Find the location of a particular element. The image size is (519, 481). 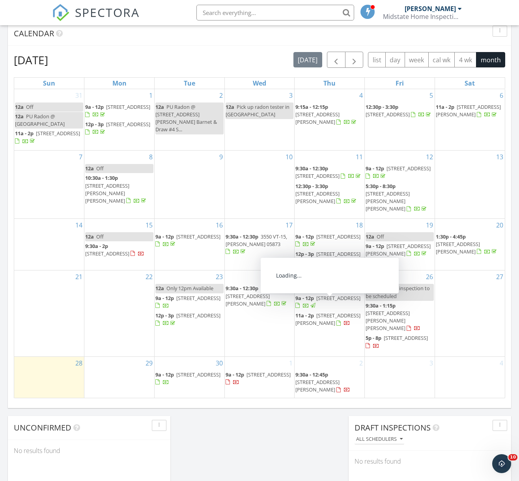

a: Go to September 4, 2025 is located at coordinates (361, 95).